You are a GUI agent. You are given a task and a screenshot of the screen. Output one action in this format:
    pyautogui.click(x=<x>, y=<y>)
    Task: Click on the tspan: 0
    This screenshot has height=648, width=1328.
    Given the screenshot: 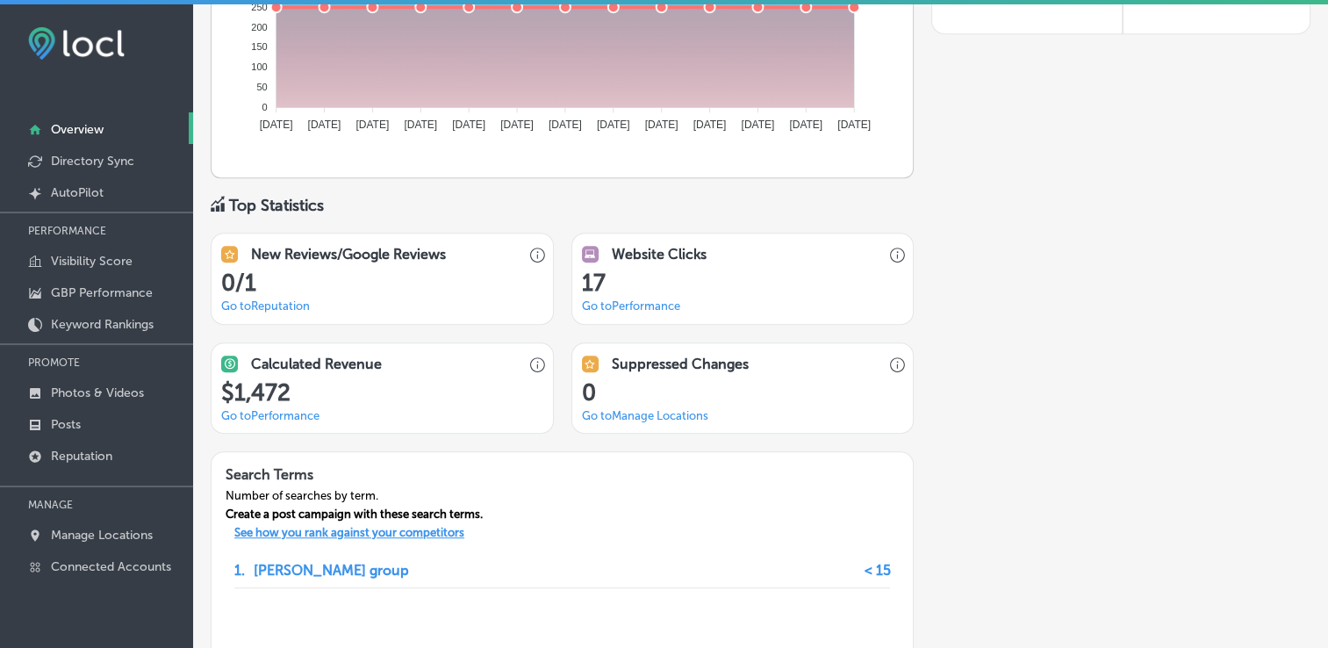 What is the action you would take?
    pyautogui.click(x=265, y=107)
    